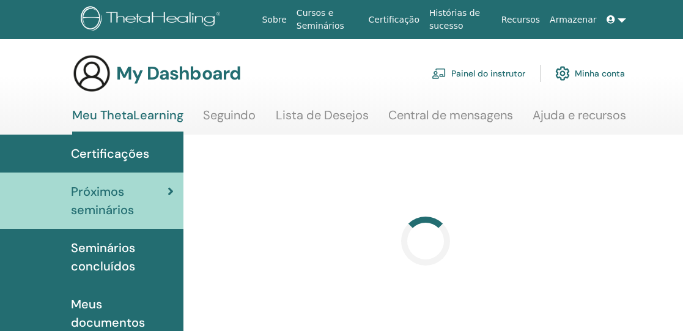 This screenshot has width=683, height=331. I want to click on a: Painel do instrutor, so click(478, 73).